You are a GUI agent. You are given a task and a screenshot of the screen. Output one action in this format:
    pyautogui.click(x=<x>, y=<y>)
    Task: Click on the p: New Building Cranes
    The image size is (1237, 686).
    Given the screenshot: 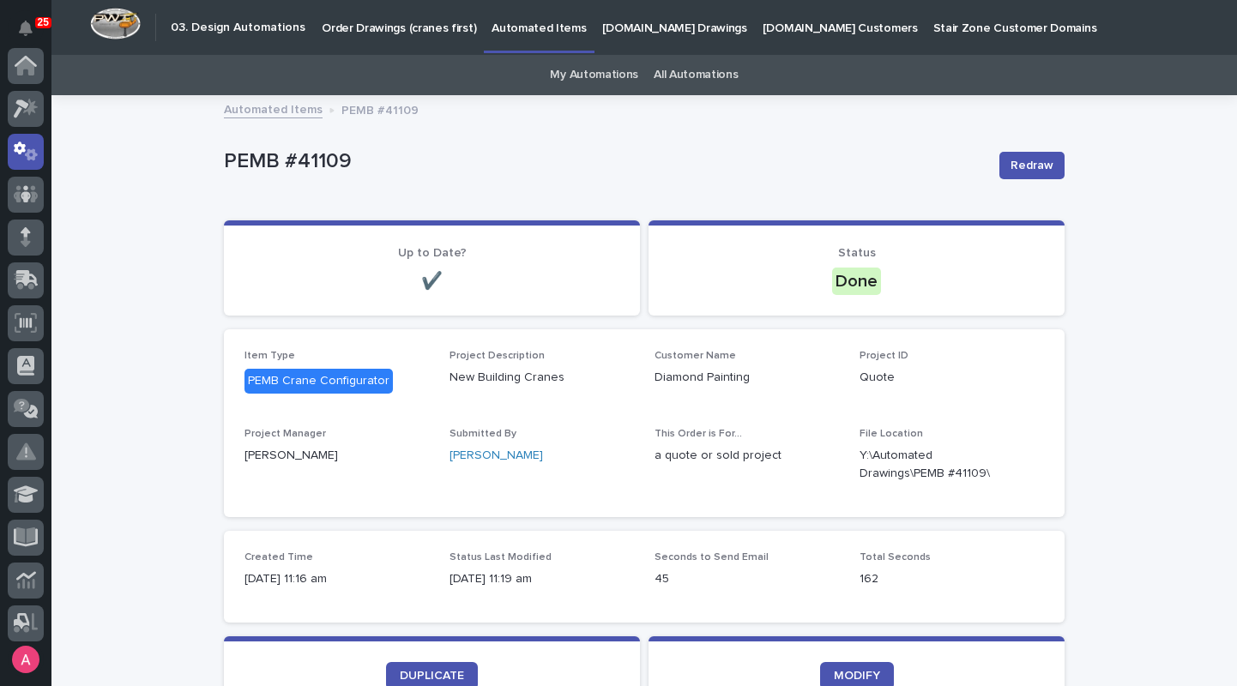 What is the action you would take?
    pyautogui.click(x=541, y=377)
    